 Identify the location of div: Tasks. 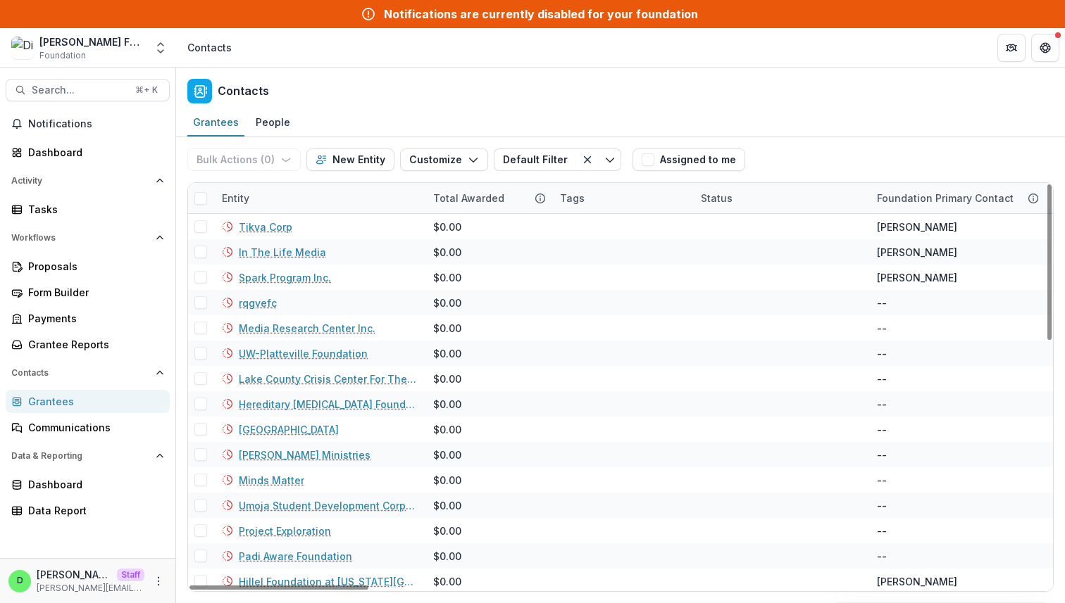
(93, 209).